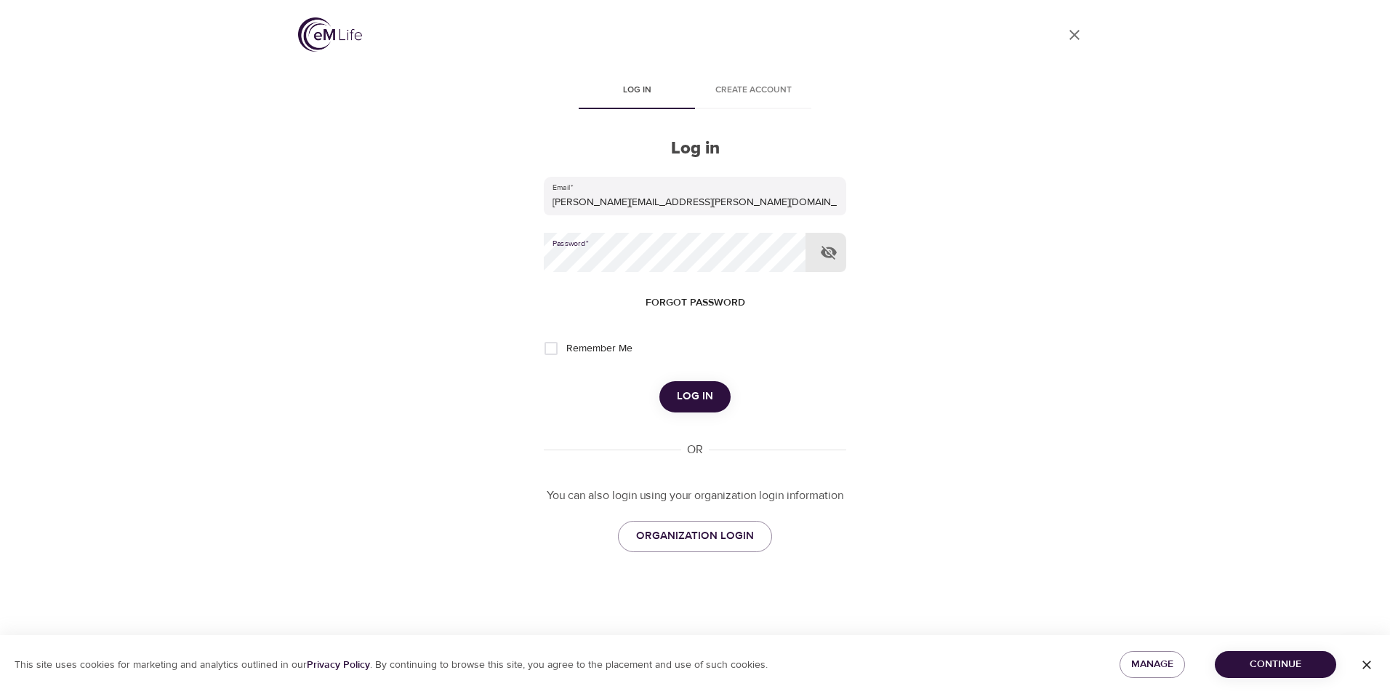  What do you see at coordinates (330, 34) in the screenshot?
I see `img: logo` at bounding box center [330, 34].